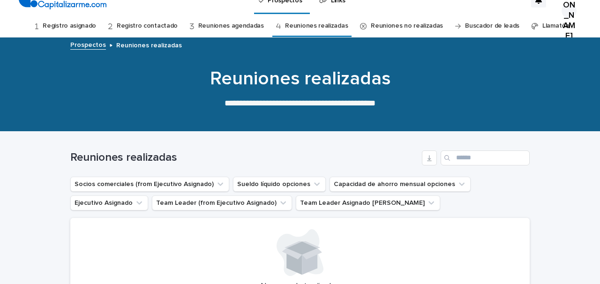 The width and height of the screenshot is (600, 284). Describe the element at coordinates (400, 184) in the screenshot. I see `button: Capacidad de ahorro mensual opciones` at that location.